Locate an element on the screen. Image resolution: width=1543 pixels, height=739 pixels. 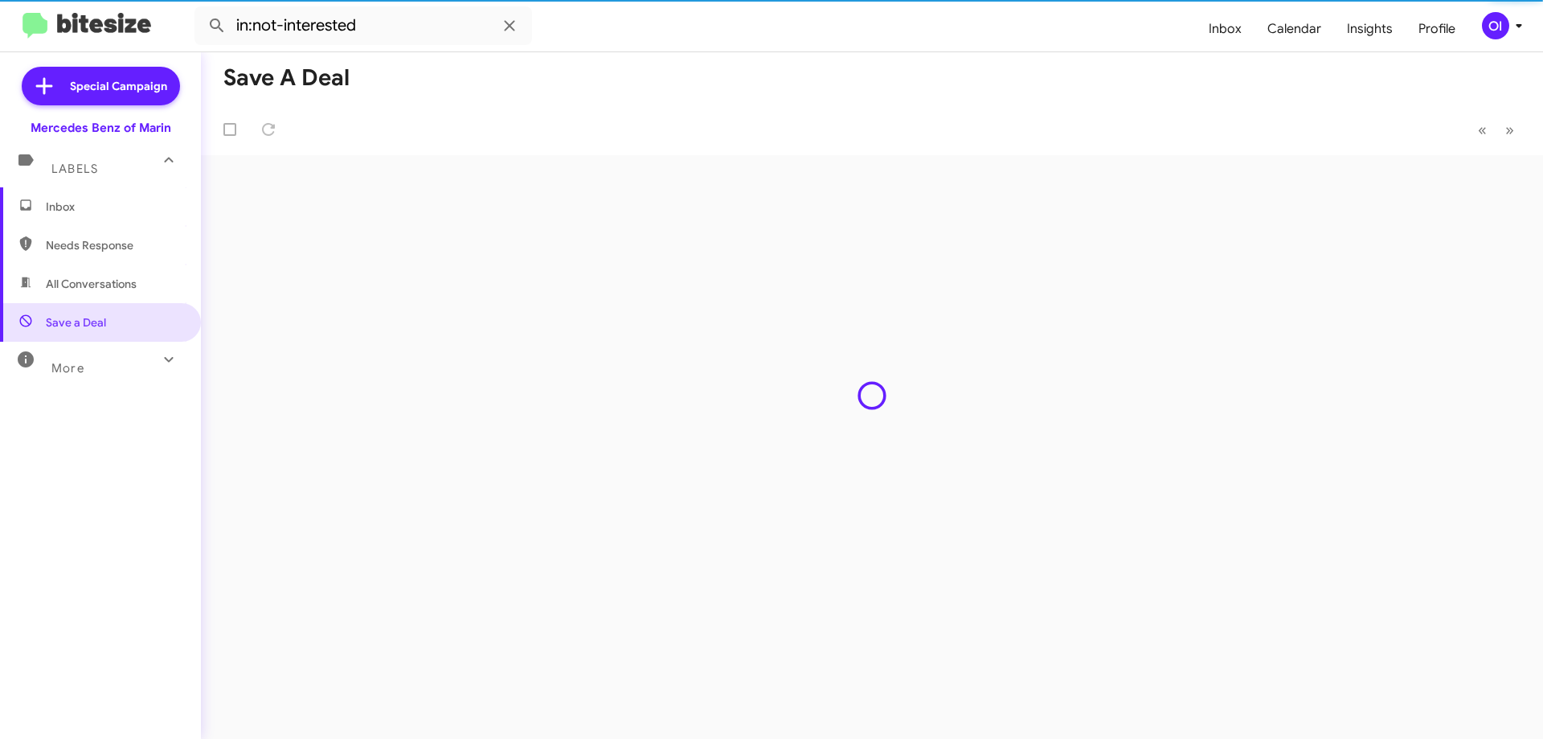
span: Profile is located at coordinates (1437, 29).